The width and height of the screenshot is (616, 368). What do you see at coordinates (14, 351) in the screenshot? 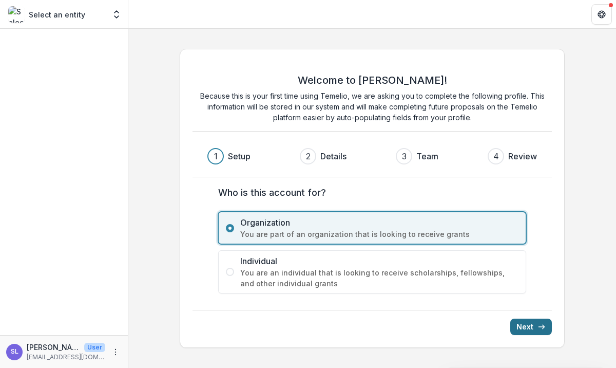
I see `div: Sean Lord` at bounding box center [14, 351].